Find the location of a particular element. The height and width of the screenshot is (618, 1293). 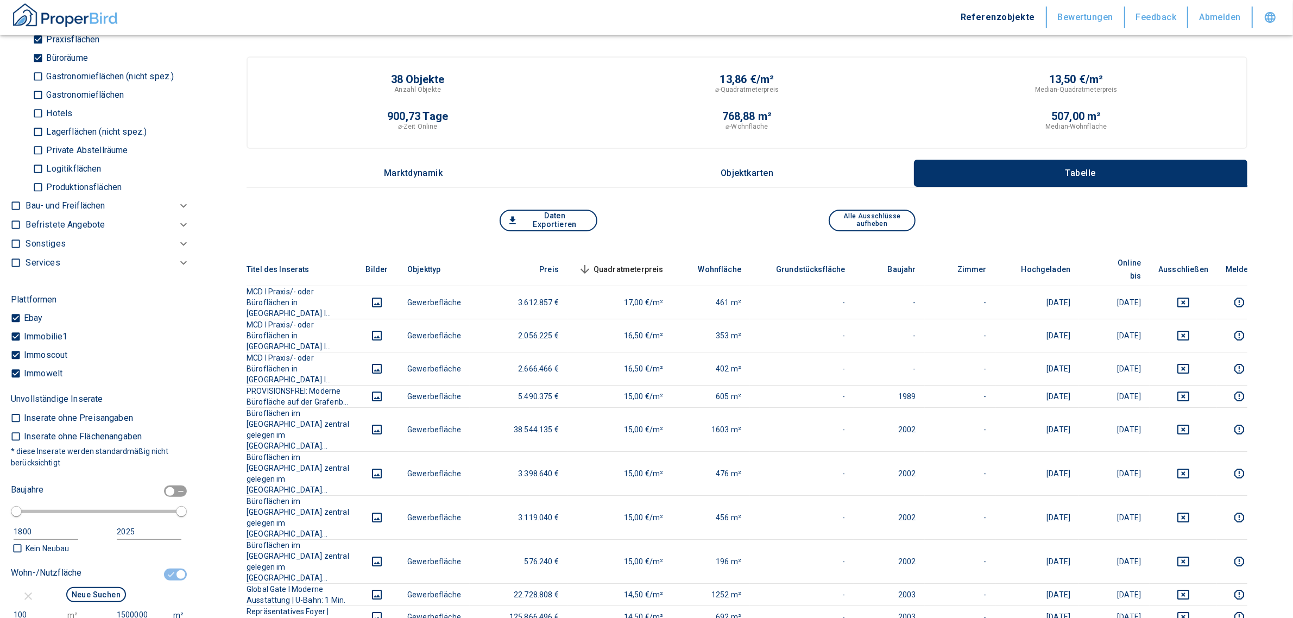

td: 3.612.857 € is located at coordinates (518, 302).